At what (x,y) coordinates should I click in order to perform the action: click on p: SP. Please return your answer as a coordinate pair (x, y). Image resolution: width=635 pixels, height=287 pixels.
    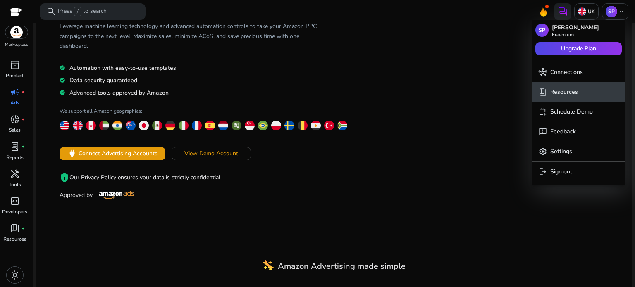
    Looking at the image, I should click on (542, 30).